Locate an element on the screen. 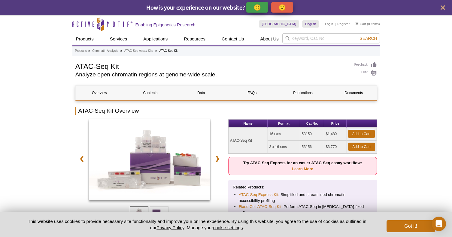 This screenshot has height=237, width=452. a: ATAC-Seq Express Kit is located at coordinates (258, 195).